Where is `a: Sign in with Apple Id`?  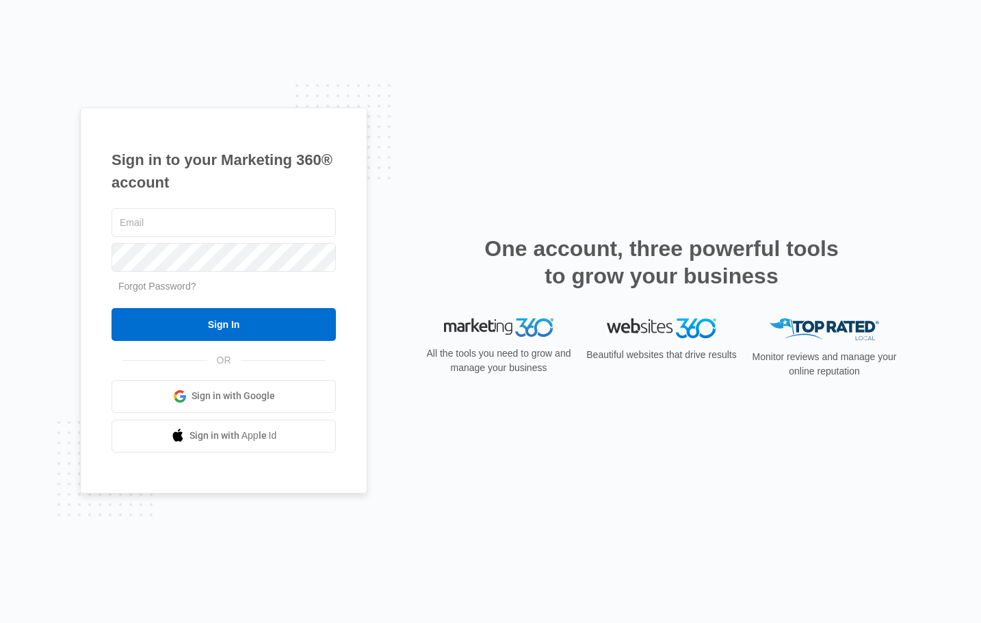 a: Sign in with Apple Id is located at coordinates (224, 436).